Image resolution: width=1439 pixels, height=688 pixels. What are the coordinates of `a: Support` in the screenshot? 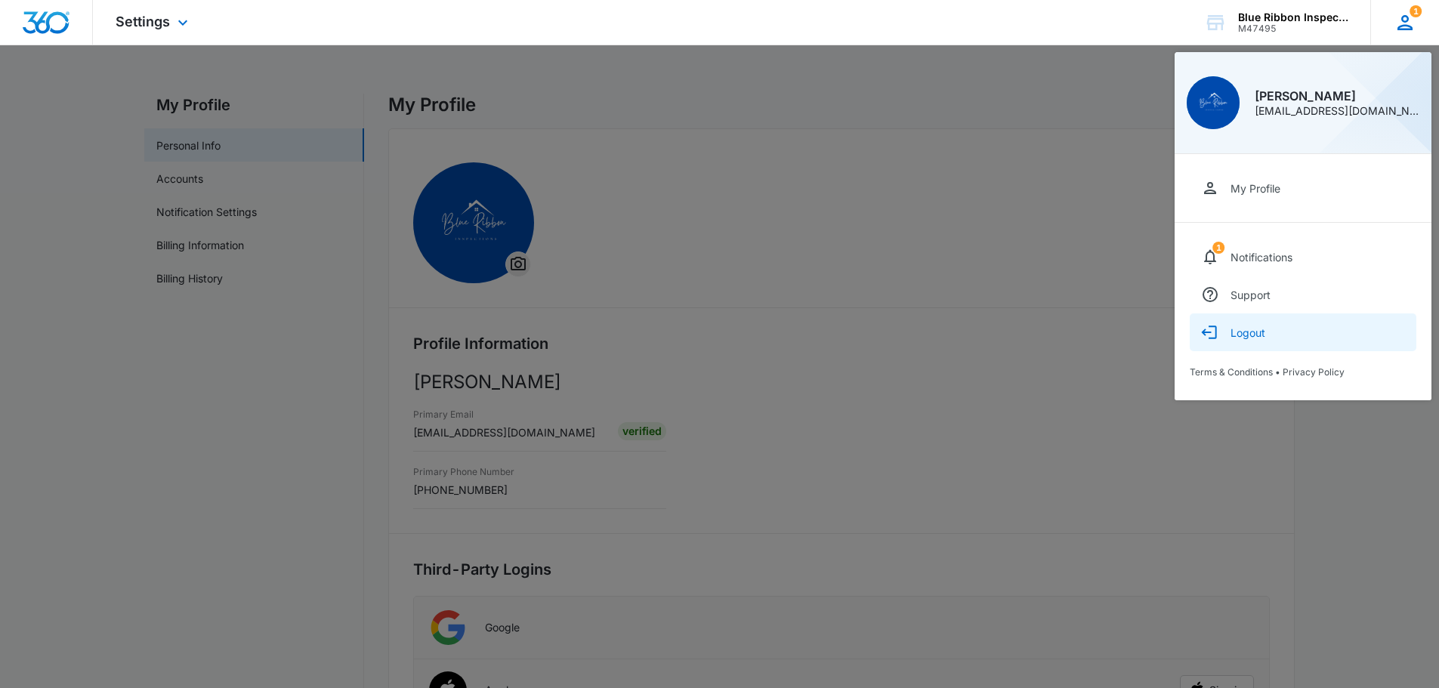 It's located at (1303, 294).